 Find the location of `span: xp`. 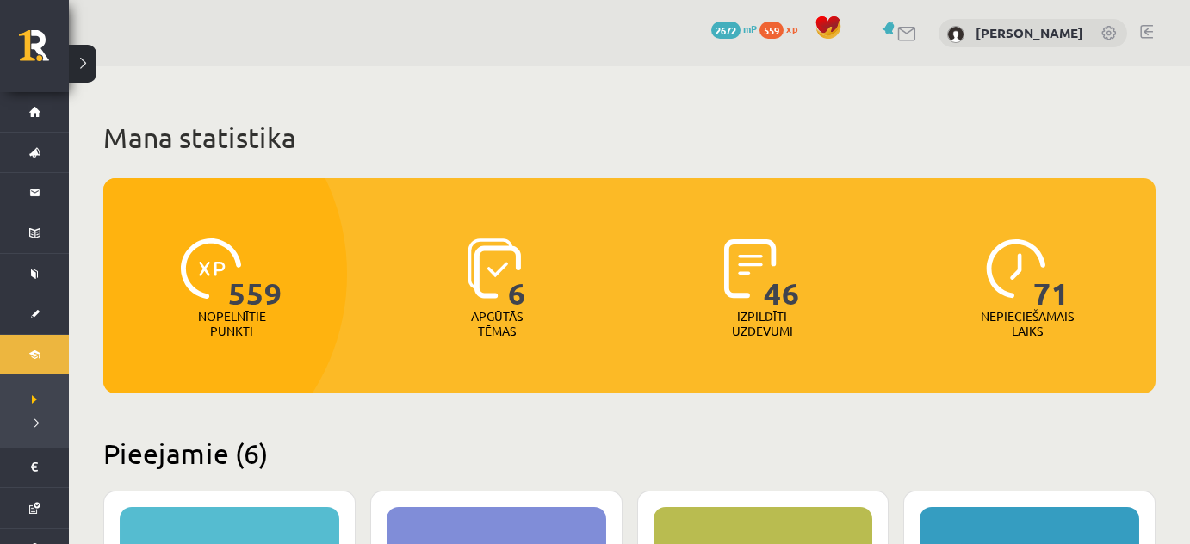

span: xp is located at coordinates (791, 28).